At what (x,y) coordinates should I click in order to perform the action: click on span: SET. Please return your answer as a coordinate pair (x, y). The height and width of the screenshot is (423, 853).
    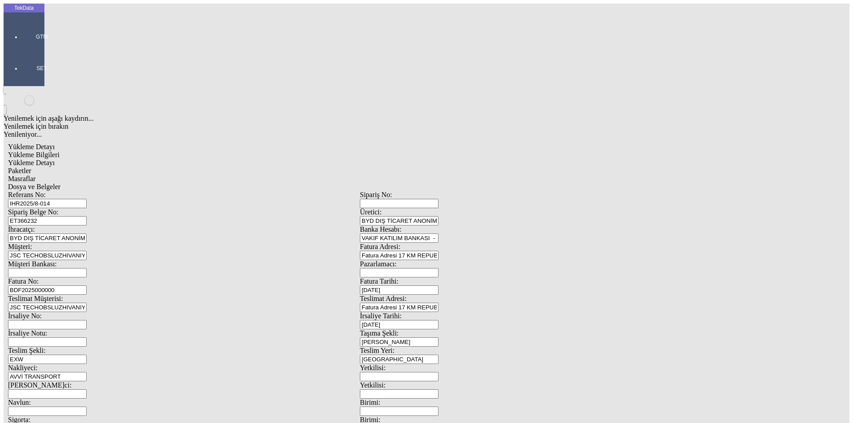
    Looking at the image, I should click on (42, 68).